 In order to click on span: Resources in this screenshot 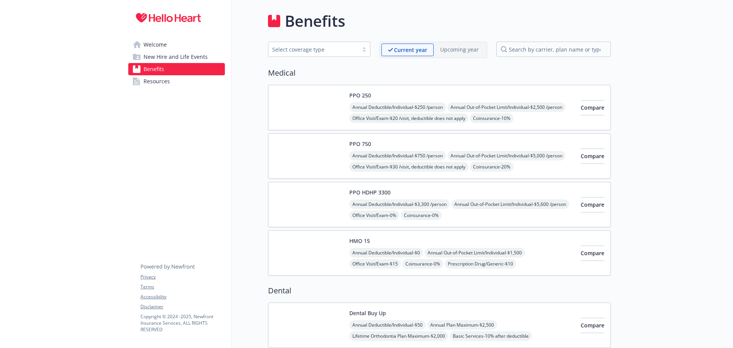, I will do `click(157, 81)`.